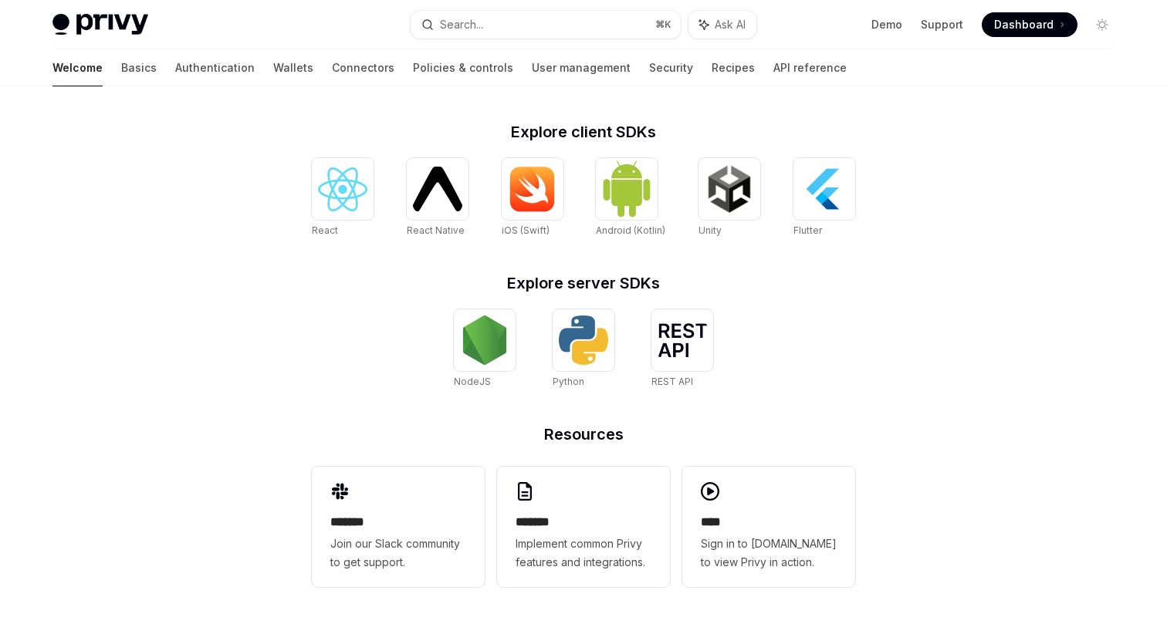 The height and width of the screenshot is (624, 1167). Describe the element at coordinates (672, 381) in the screenshot. I see `span: REST API` at that location.